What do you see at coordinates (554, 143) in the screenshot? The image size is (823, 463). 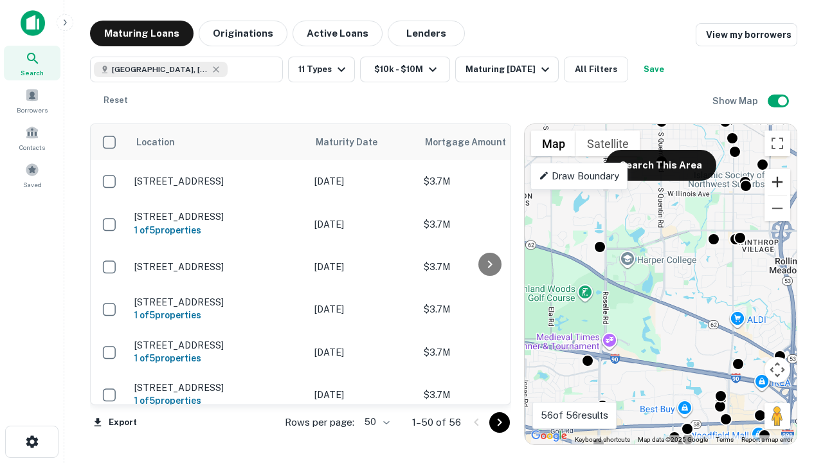 I see `button: Show street map` at bounding box center [554, 143].